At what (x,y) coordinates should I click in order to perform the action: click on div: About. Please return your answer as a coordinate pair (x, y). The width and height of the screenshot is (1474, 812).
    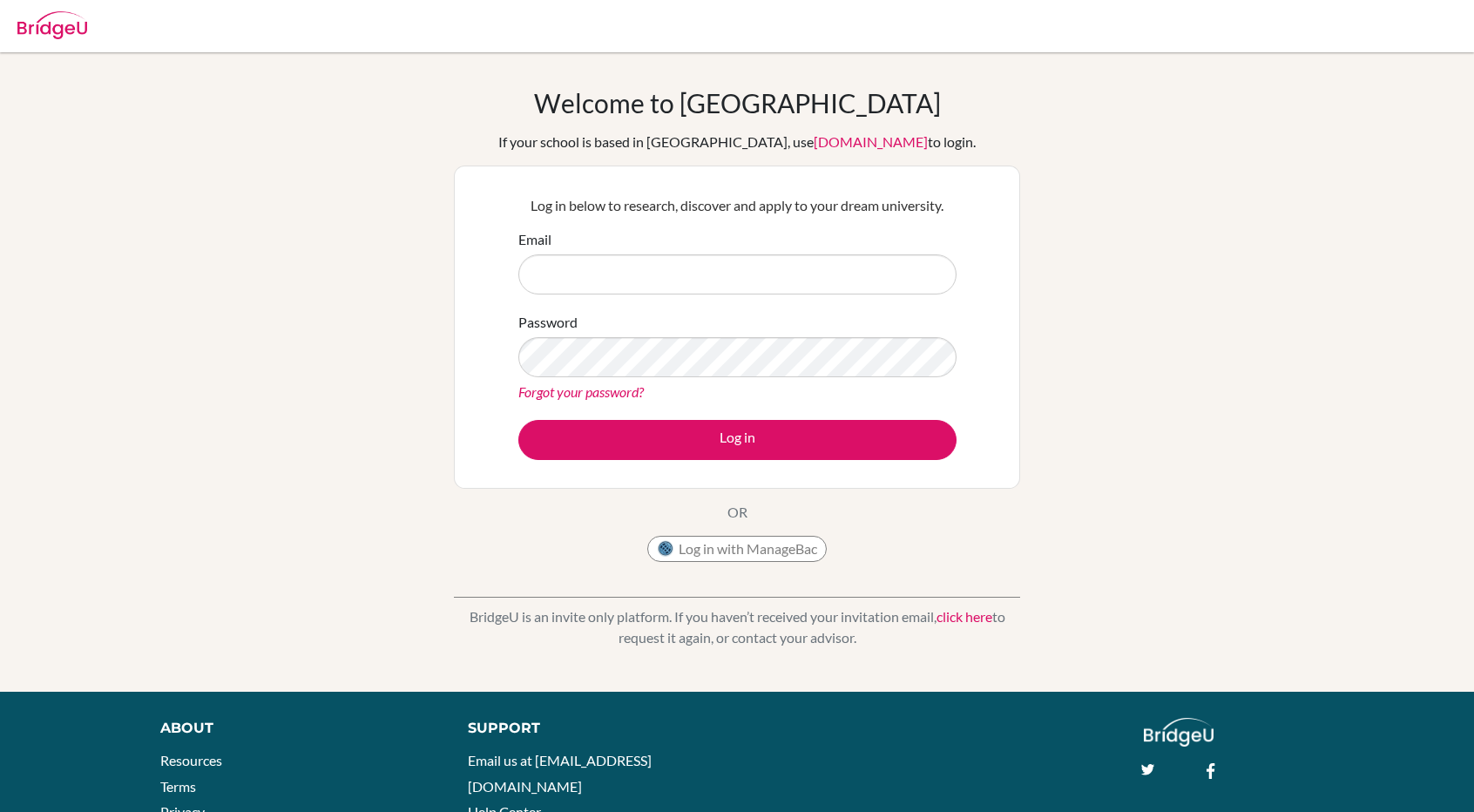
    Looking at the image, I should click on (294, 728).